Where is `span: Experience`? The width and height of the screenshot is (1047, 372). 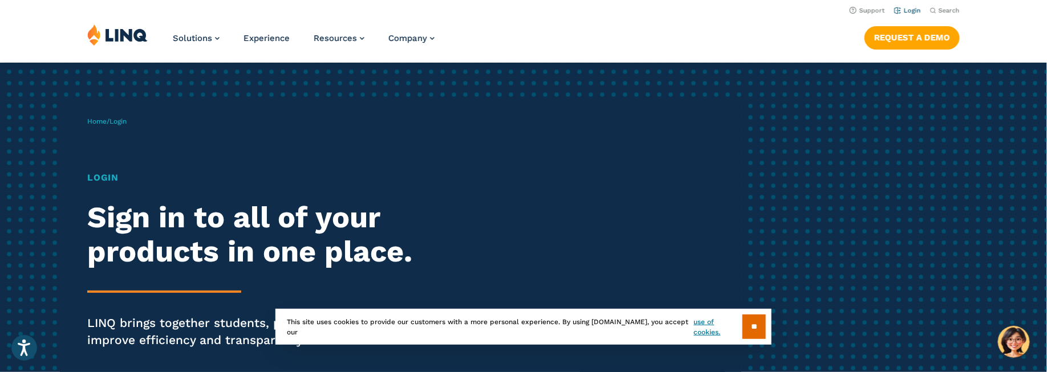
span: Experience is located at coordinates (266, 38).